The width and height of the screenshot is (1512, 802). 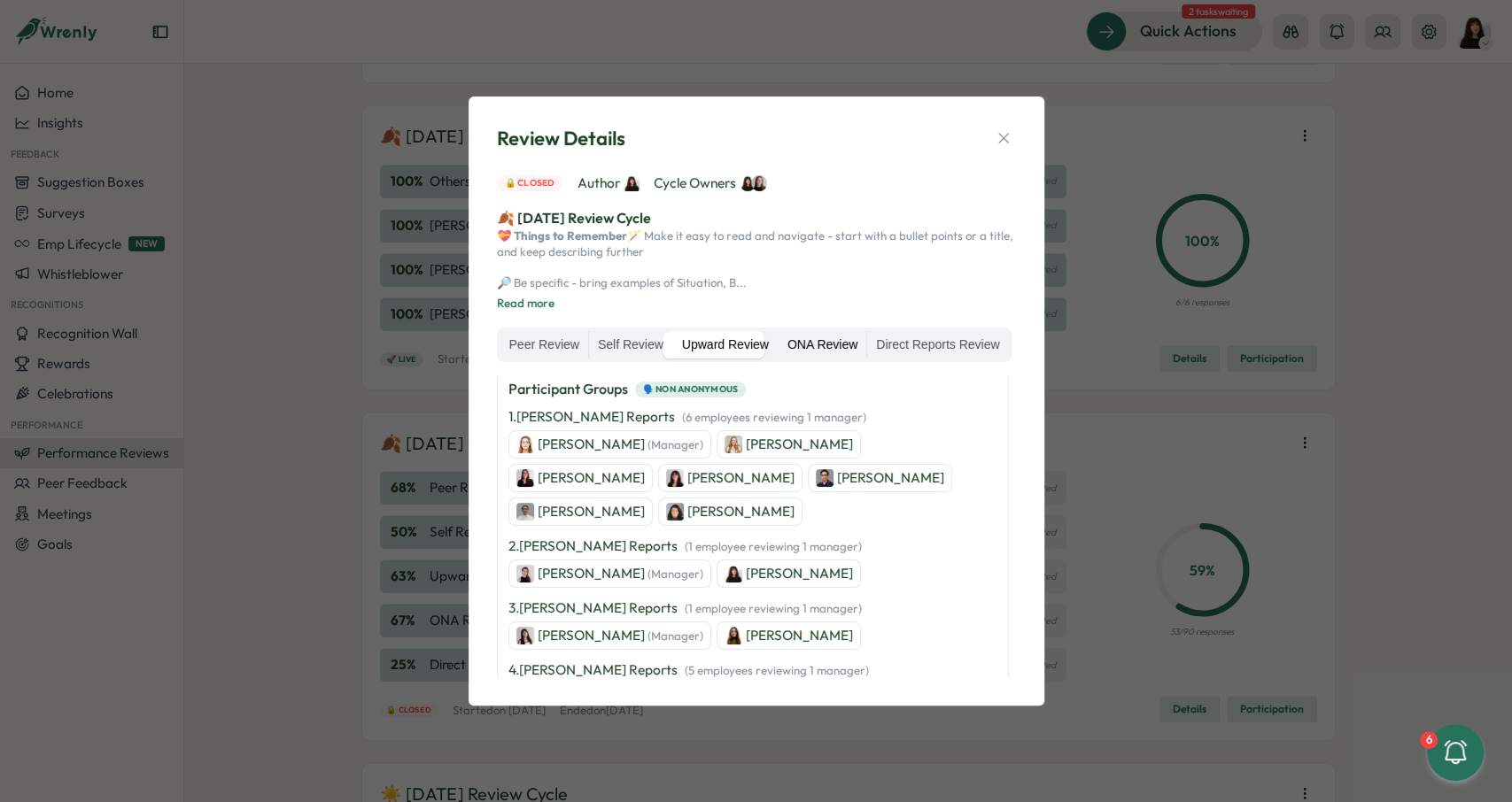 What do you see at coordinates (774, 417) in the screenshot?
I see `span: ( 6 employees reviewing 1 manager )` at bounding box center [774, 417].